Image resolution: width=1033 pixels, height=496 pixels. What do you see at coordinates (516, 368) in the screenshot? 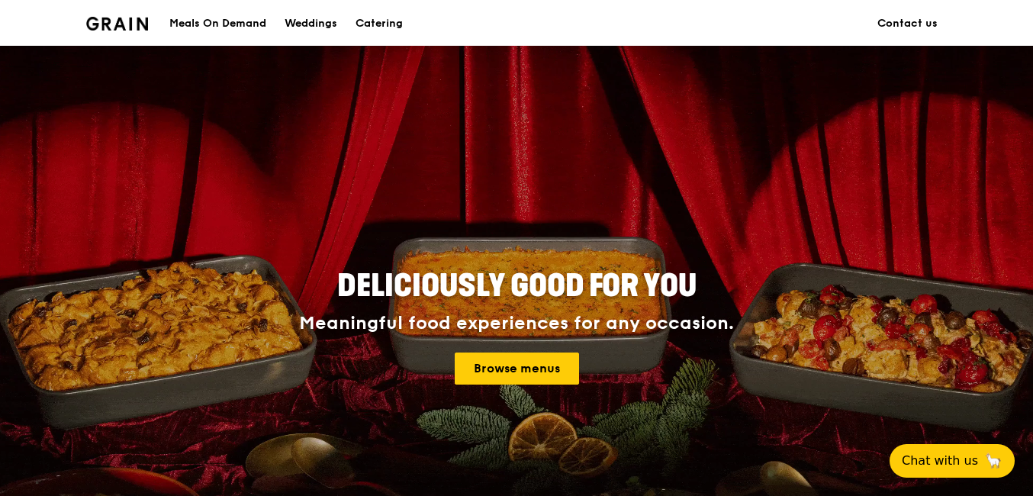
I see `a: Browse menus` at bounding box center [516, 368].